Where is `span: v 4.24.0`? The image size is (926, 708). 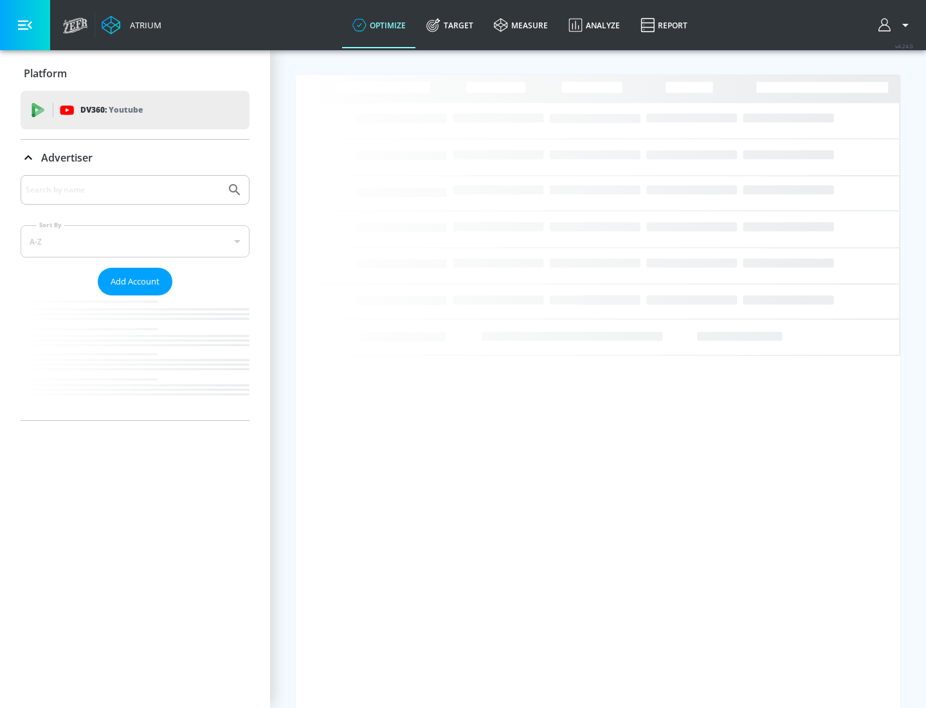 span: v 4.24.0 is located at coordinates (904, 46).